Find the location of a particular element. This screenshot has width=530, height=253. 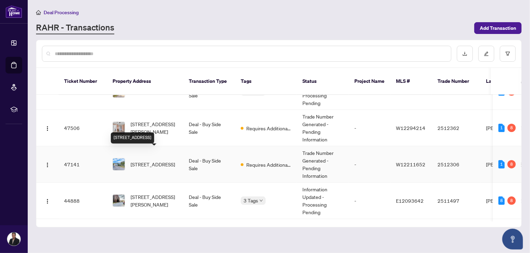

span: download is located at coordinates (465, 54).